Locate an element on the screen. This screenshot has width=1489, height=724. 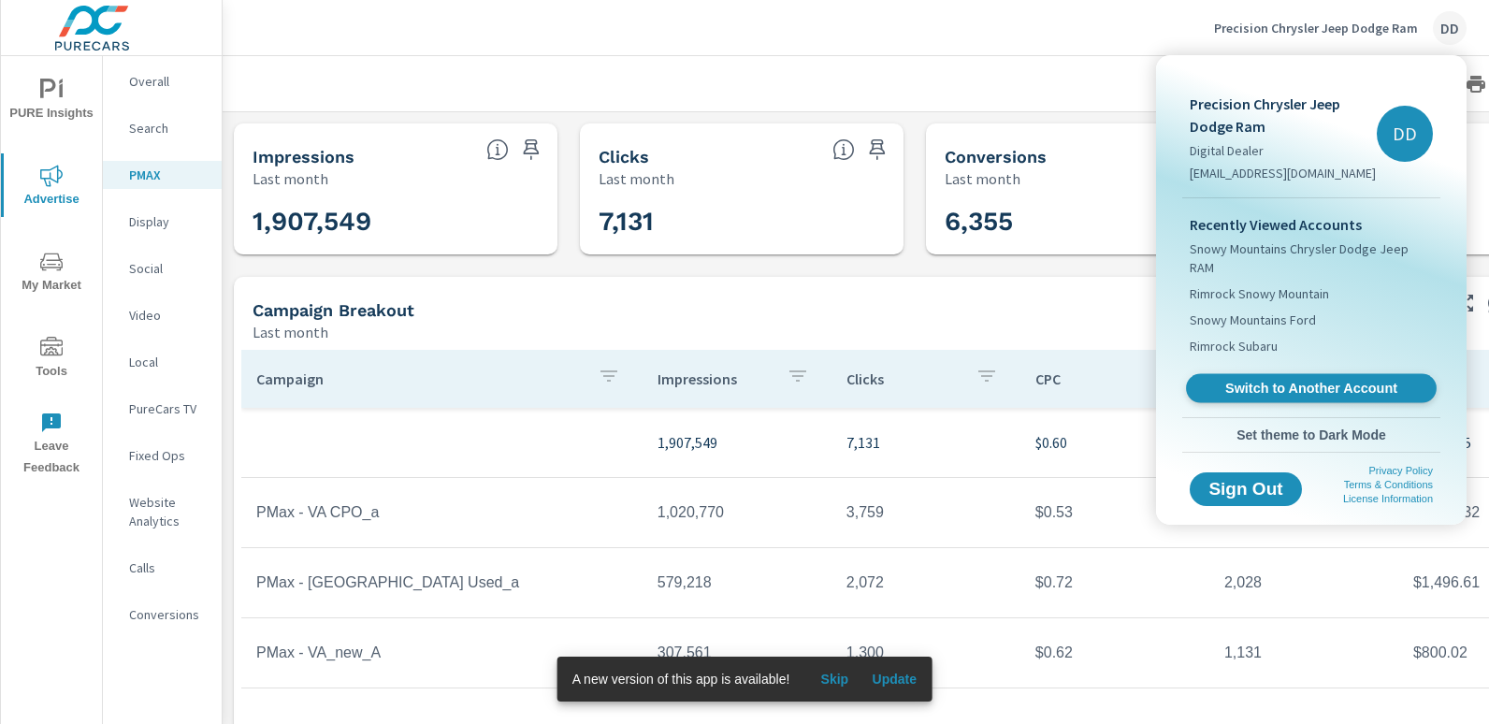
span: Snowy Mountains Chrysler Dodge Jeep RAM is located at coordinates (1311, 258).